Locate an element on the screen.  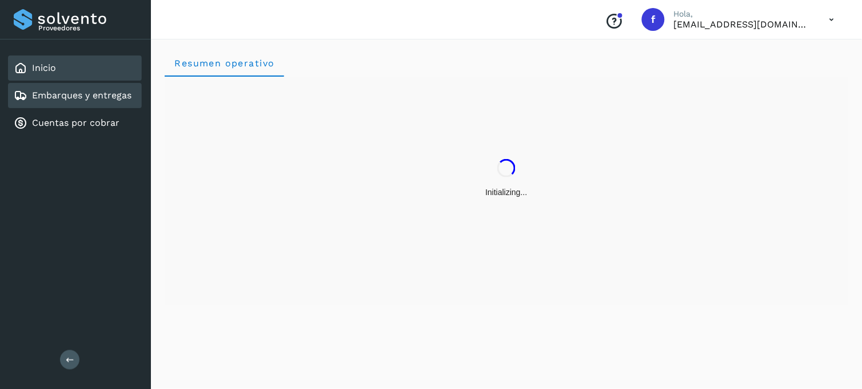
p: Proveedores is located at coordinates (87, 28).